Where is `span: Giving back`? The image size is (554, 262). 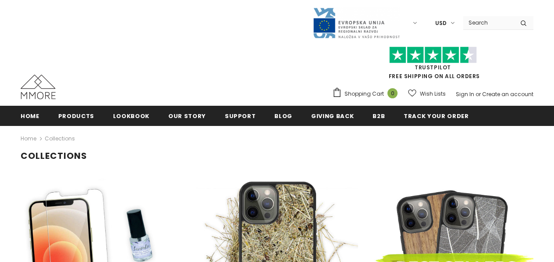 span: Giving back is located at coordinates (332, 116).